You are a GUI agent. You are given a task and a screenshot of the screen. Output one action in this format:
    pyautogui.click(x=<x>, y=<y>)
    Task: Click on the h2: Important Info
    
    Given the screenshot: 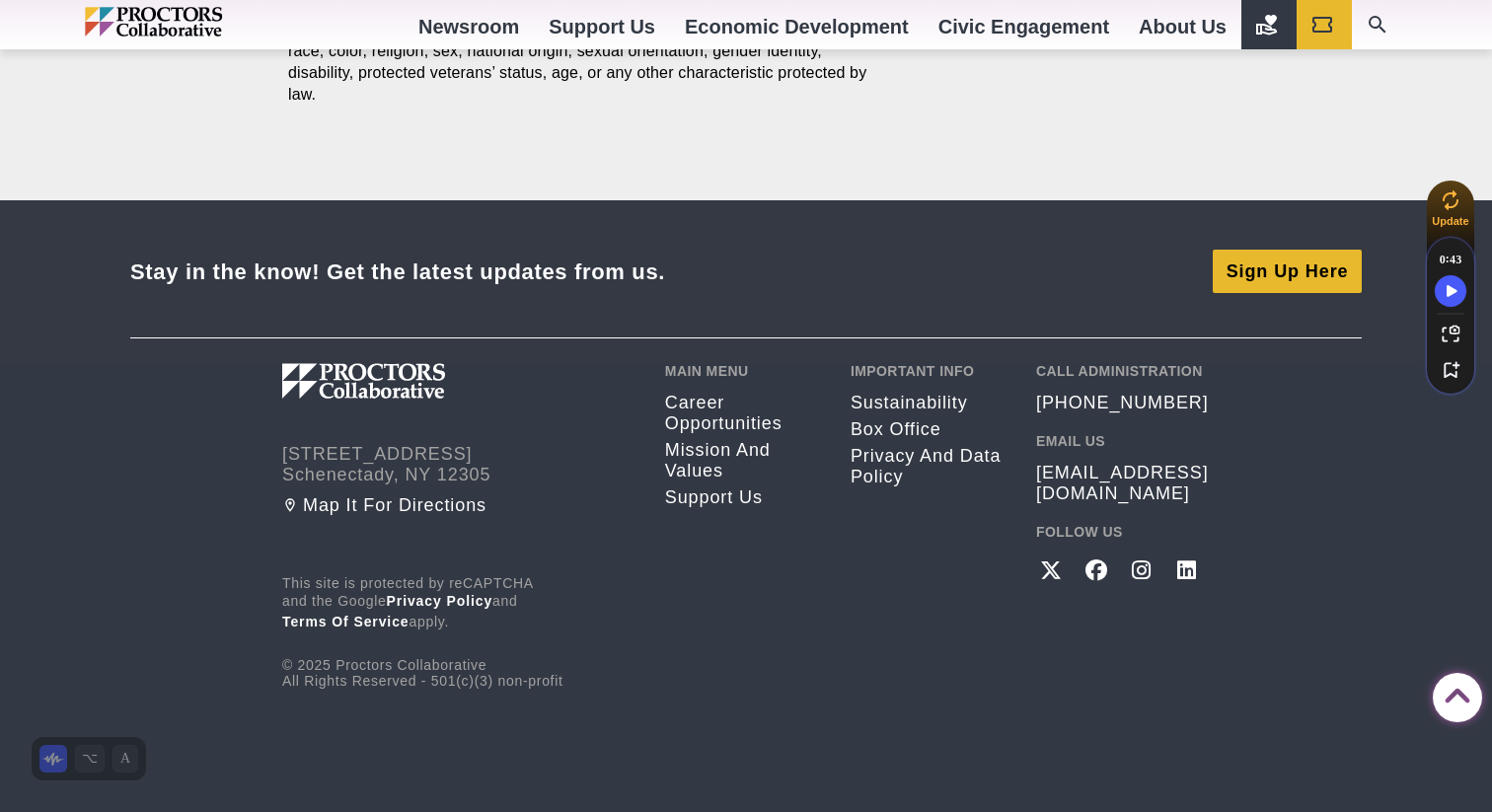 What is the action you would take?
    pyautogui.click(x=928, y=371)
    